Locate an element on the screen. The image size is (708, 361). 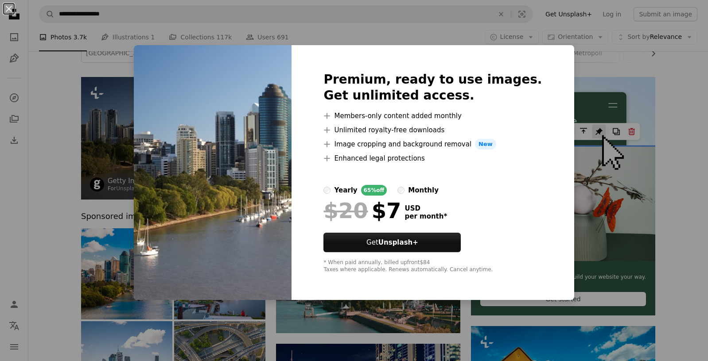
span: $20 is located at coordinates (345, 211).